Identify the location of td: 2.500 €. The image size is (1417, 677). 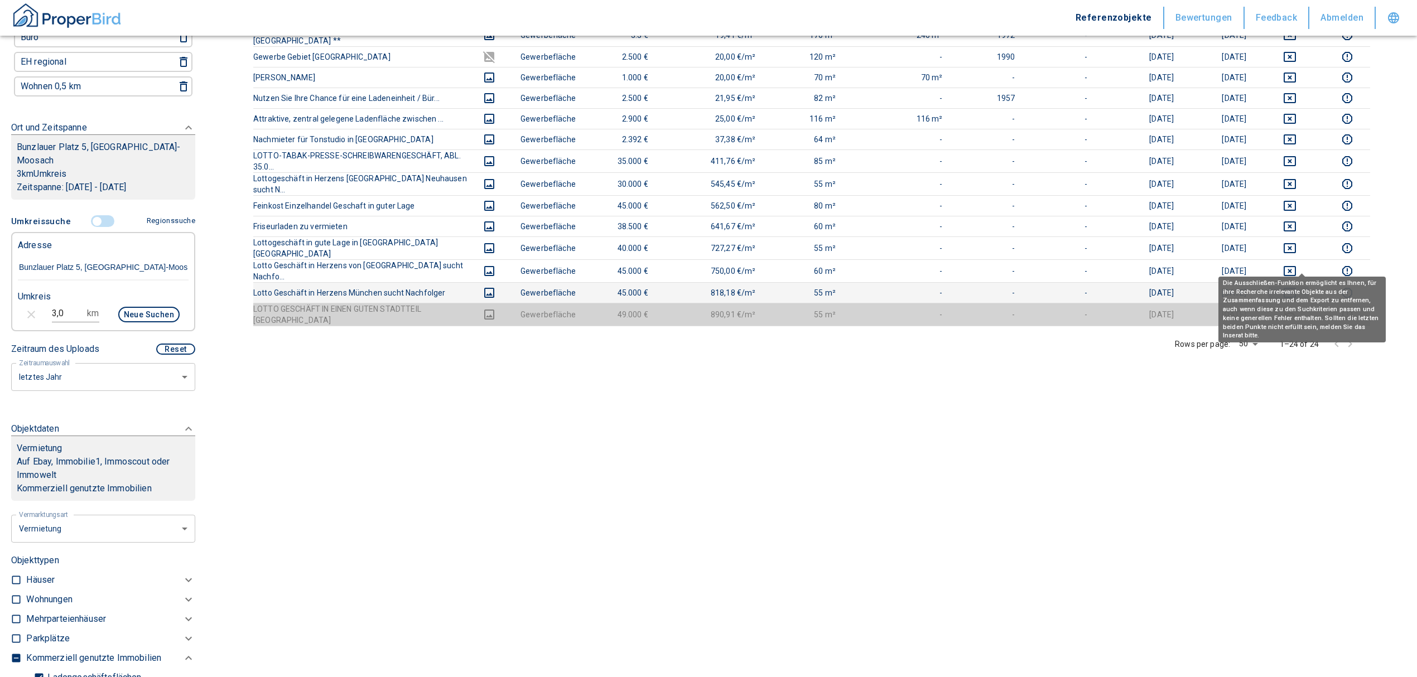
(621, 98).